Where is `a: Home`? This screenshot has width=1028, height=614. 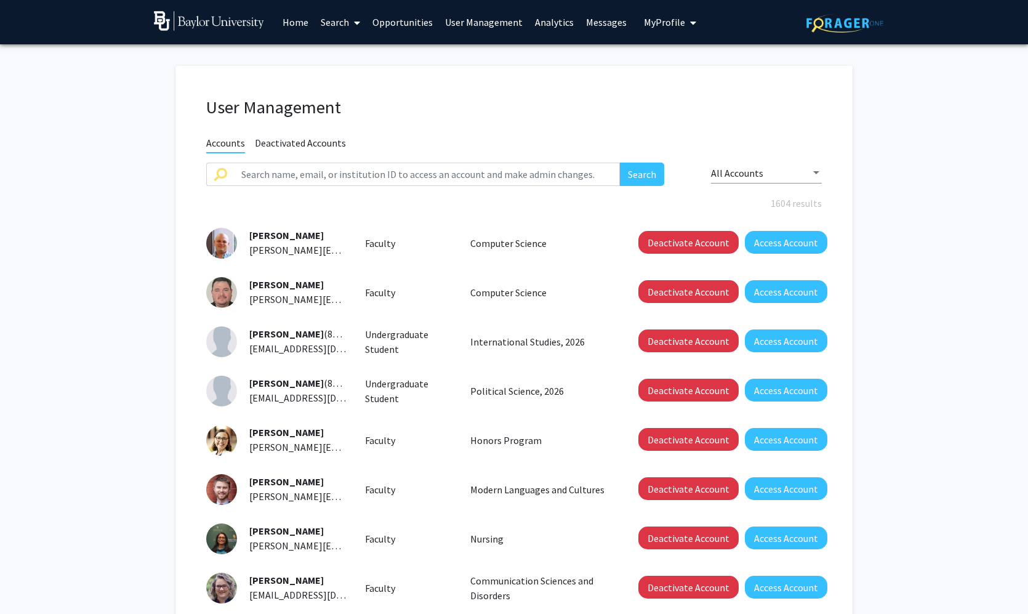
a: Home is located at coordinates (295, 22).